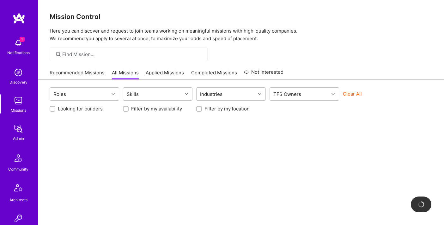 The width and height of the screenshot is (444, 225). What do you see at coordinates (156, 108) in the screenshot?
I see `label: Filter by my availability` at bounding box center [156, 108].